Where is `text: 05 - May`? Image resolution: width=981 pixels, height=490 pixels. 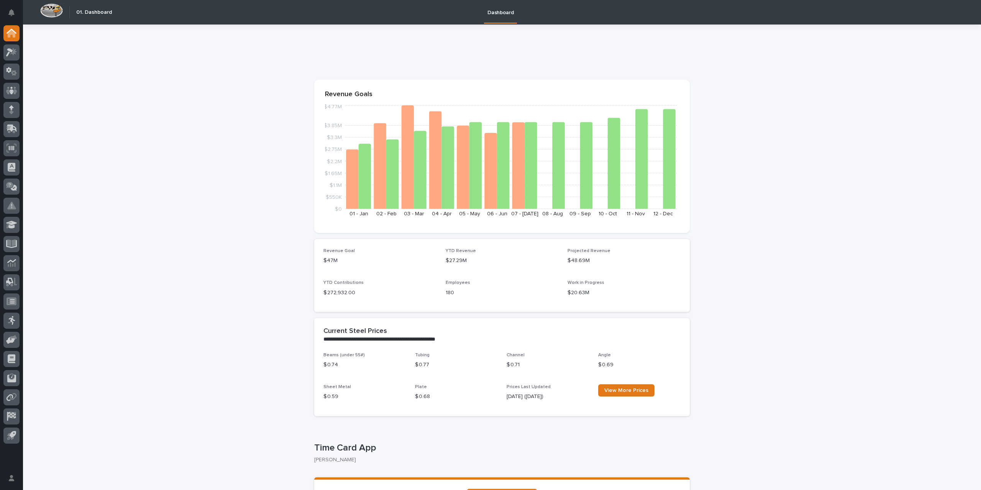 text: 05 - May is located at coordinates (469, 214).